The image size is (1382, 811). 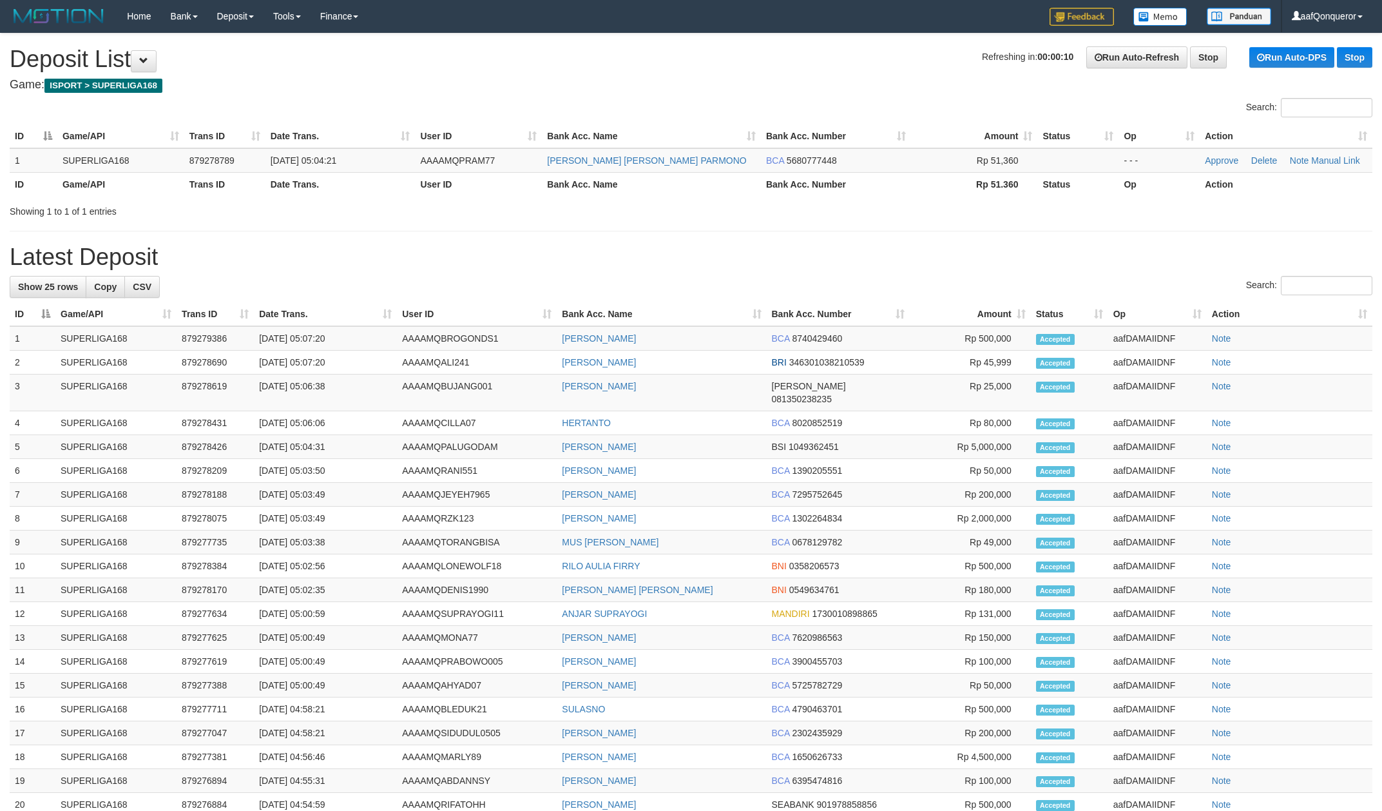 What do you see at coordinates (970, 423) in the screenshot?
I see `td: Rp 80,000` at bounding box center [970, 423].